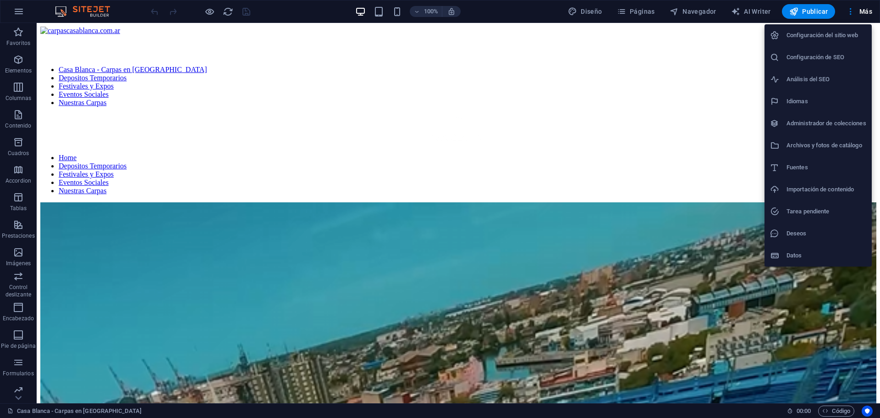 This screenshot has height=418, width=880. Describe the element at coordinates (827, 35) in the screenshot. I see `h6: Configuración del sitio web` at that location.